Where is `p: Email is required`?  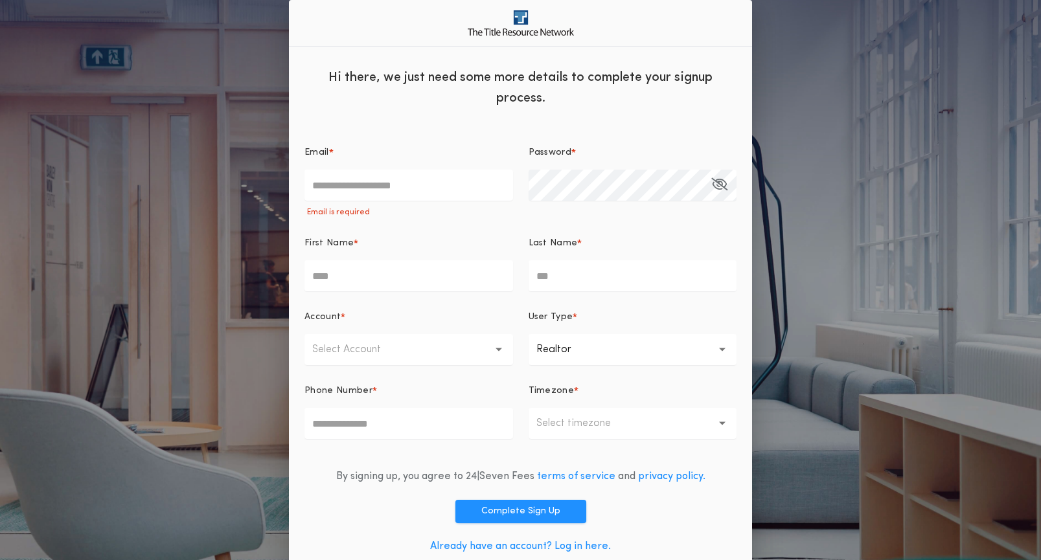 p: Email is required is located at coordinates (409, 213).